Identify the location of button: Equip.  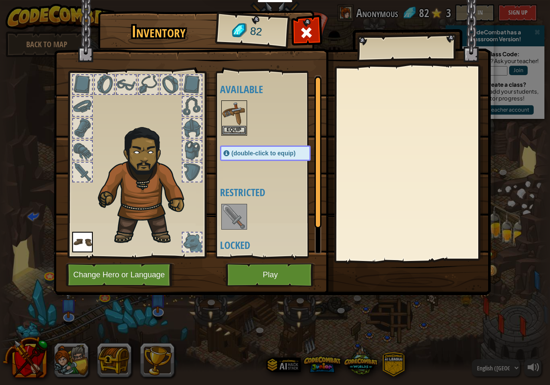
(234, 130).